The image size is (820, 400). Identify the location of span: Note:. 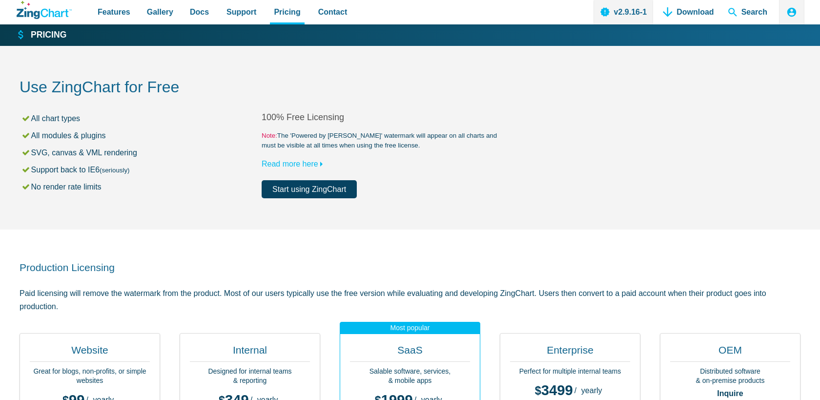
(269, 135).